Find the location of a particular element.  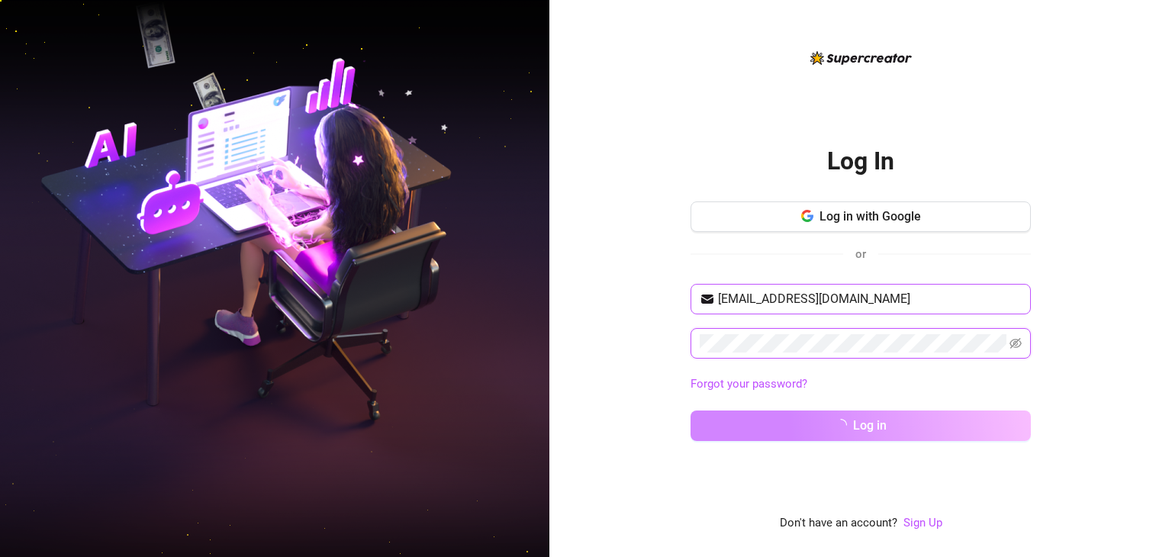

a: Sign Up is located at coordinates (922, 523).